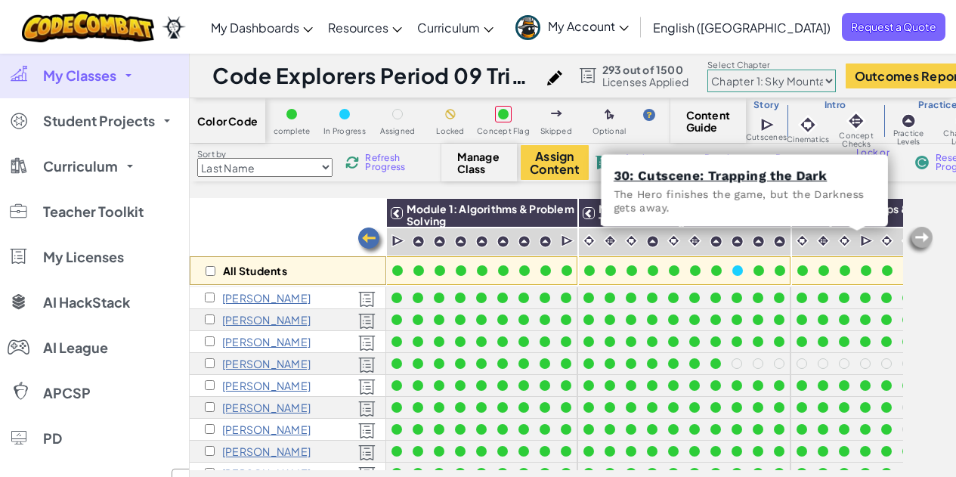  What do you see at coordinates (649, 115) in the screenshot?
I see `img: IconHint.svg` at bounding box center [649, 115].